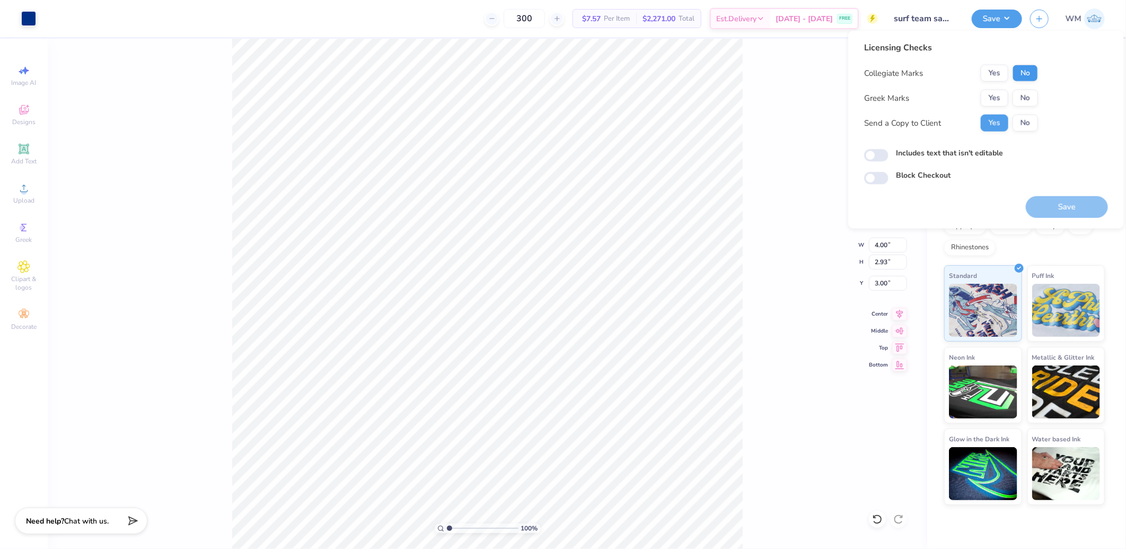 Image resolution: width=1126 pixels, height=549 pixels. What do you see at coordinates (979, 438) in the screenshot?
I see `span: Glow in the Dark Ink` at bounding box center [979, 438].